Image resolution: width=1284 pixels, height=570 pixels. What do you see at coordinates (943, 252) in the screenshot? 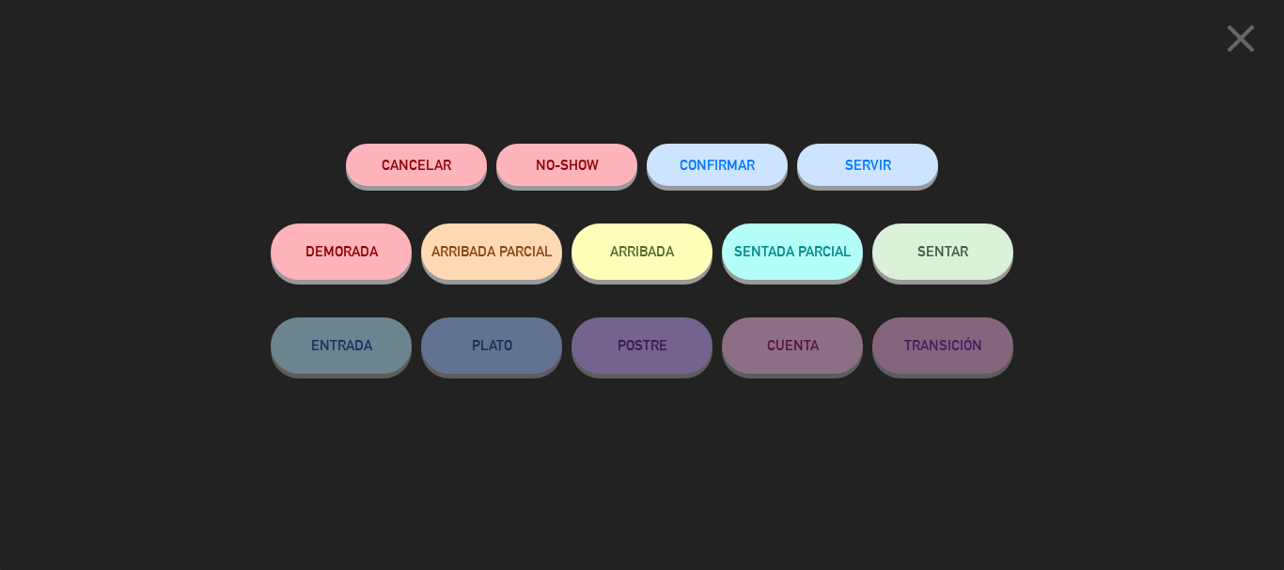
I see `button: SENTAR` at bounding box center [943, 252].